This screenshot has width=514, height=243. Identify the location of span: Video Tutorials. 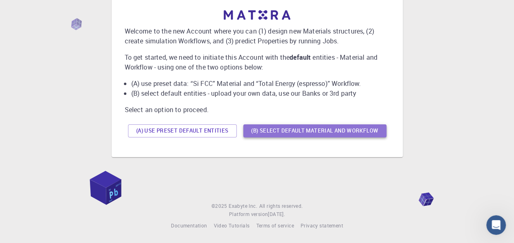
(231, 225).